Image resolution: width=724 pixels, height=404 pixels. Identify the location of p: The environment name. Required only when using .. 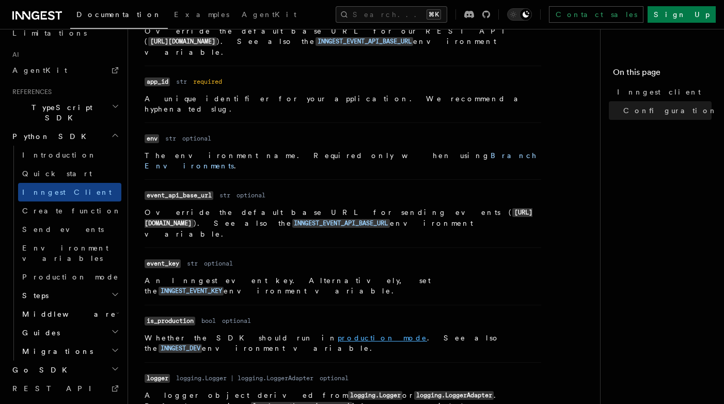
(343, 161).